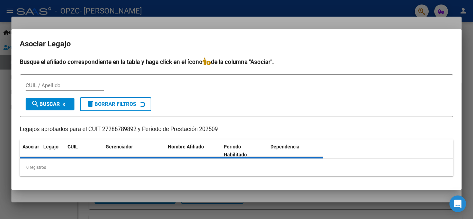  Describe the element at coordinates (235, 151) in the screenshot. I see `span: Periodo Habilitado` at that location.